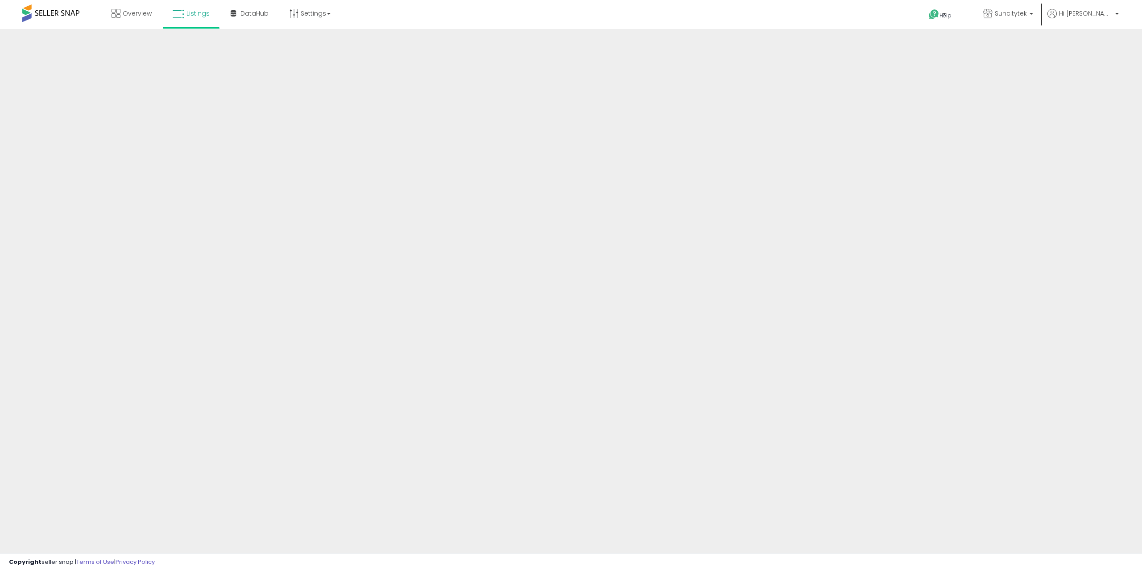 The width and height of the screenshot is (1142, 571). What do you see at coordinates (1011, 13) in the screenshot?
I see `span: Suncitytek` at bounding box center [1011, 13].